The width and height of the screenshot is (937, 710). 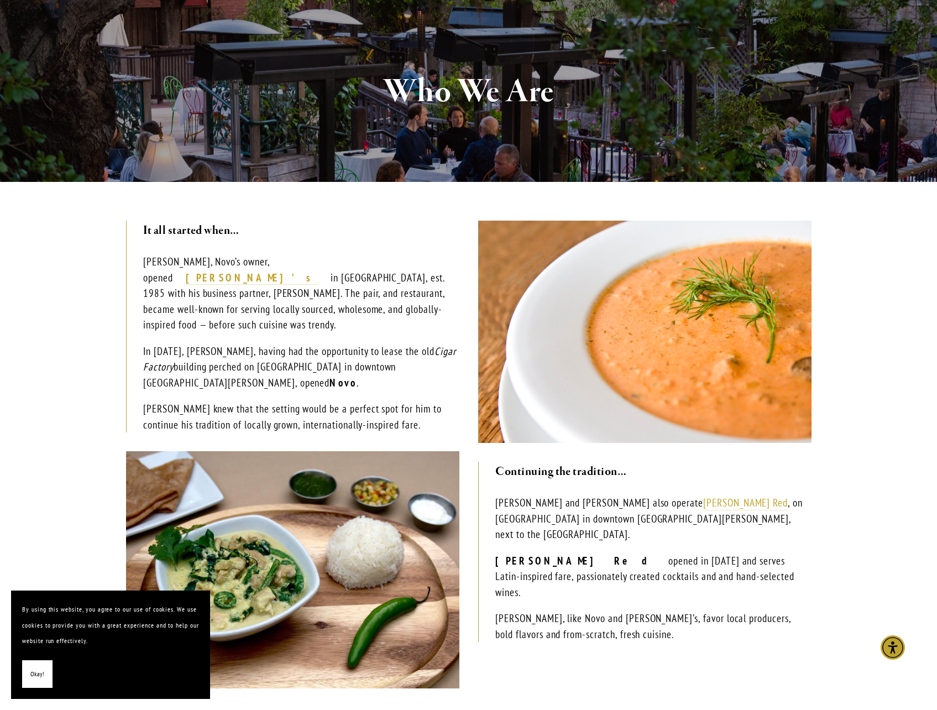 I want to click on p: By using this website, you agree to our use of cookies. We use cookies to provide you with a grea..., so click(x=111, y=626).